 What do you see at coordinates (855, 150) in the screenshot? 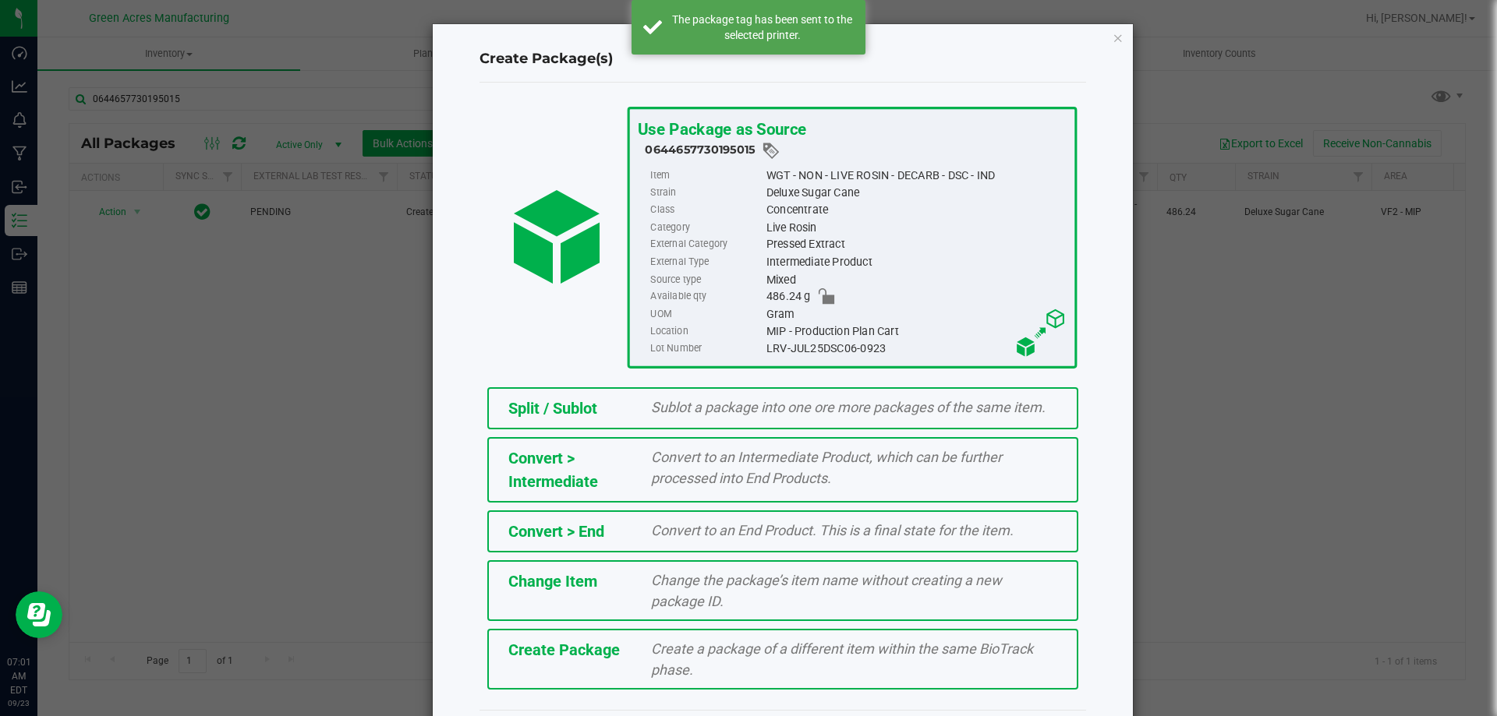
I see `div: 0644657730195015` at bounding box center [855, 150].